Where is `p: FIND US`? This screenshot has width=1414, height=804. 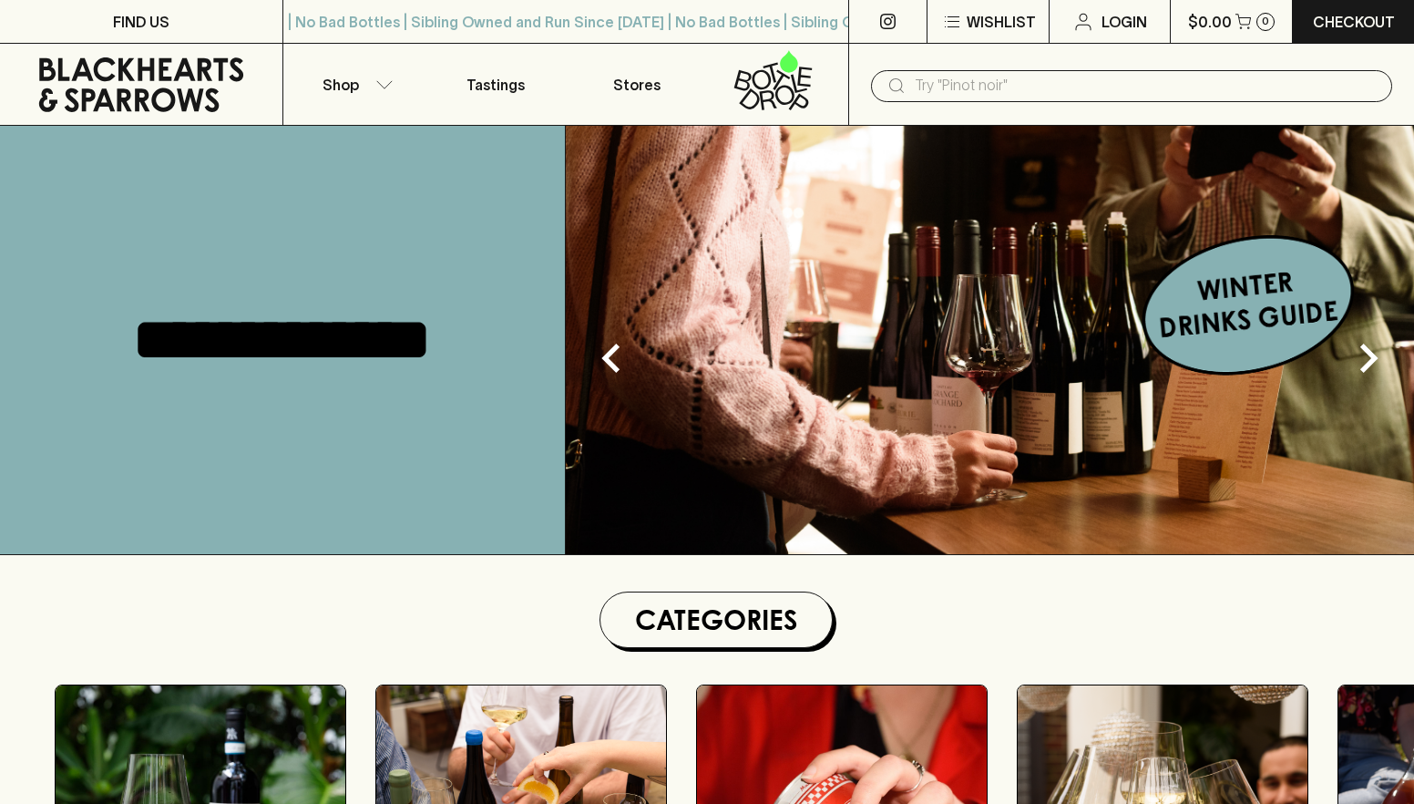 p: FIND US is located at coordinates (141, 22).